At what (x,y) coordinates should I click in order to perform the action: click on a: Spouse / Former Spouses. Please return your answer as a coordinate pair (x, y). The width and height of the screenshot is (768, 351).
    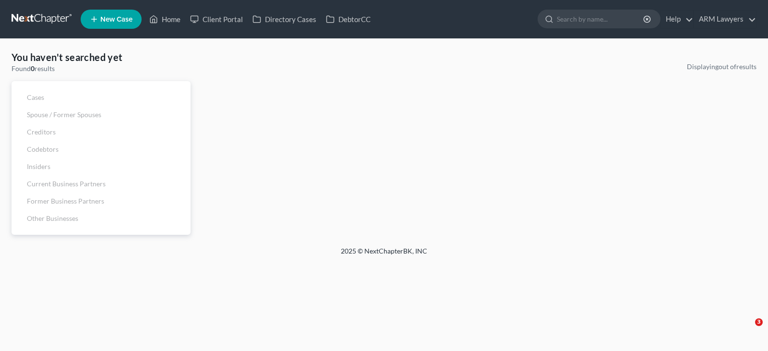
    Looking at the image, I should click on (101, 115).